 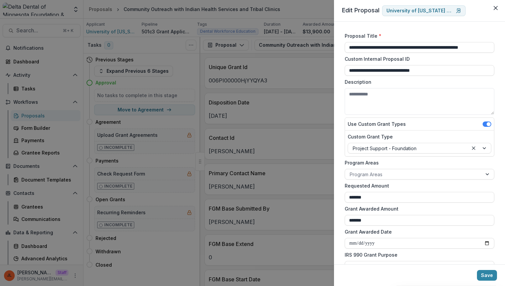 What do you see at coordinates (417, 82) in the screenshot?
I see `label: Description` at bounding box center [417, 82].